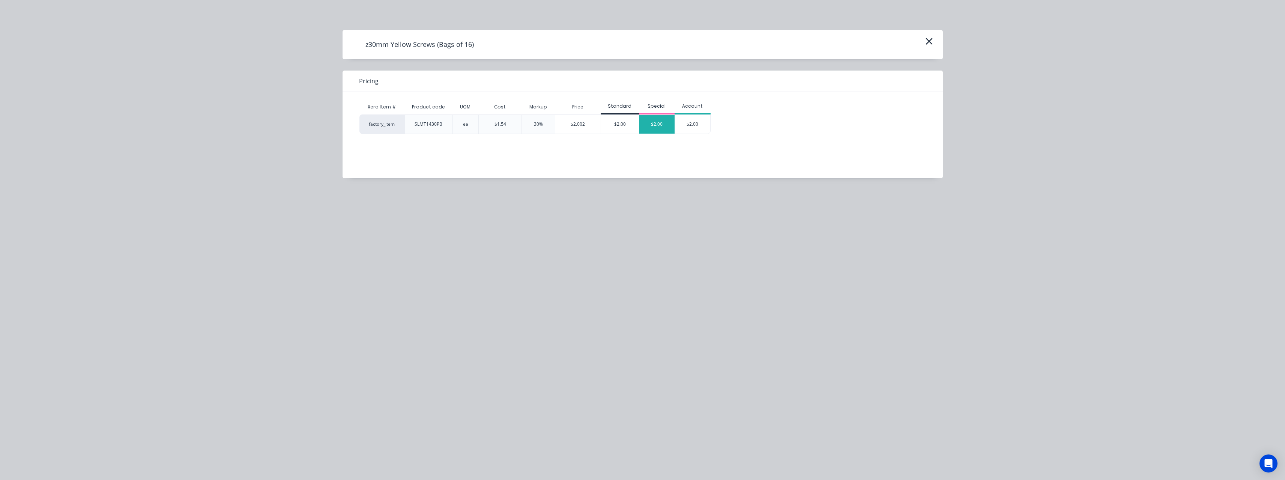  I want to click on div: Special, so click(657, 106).